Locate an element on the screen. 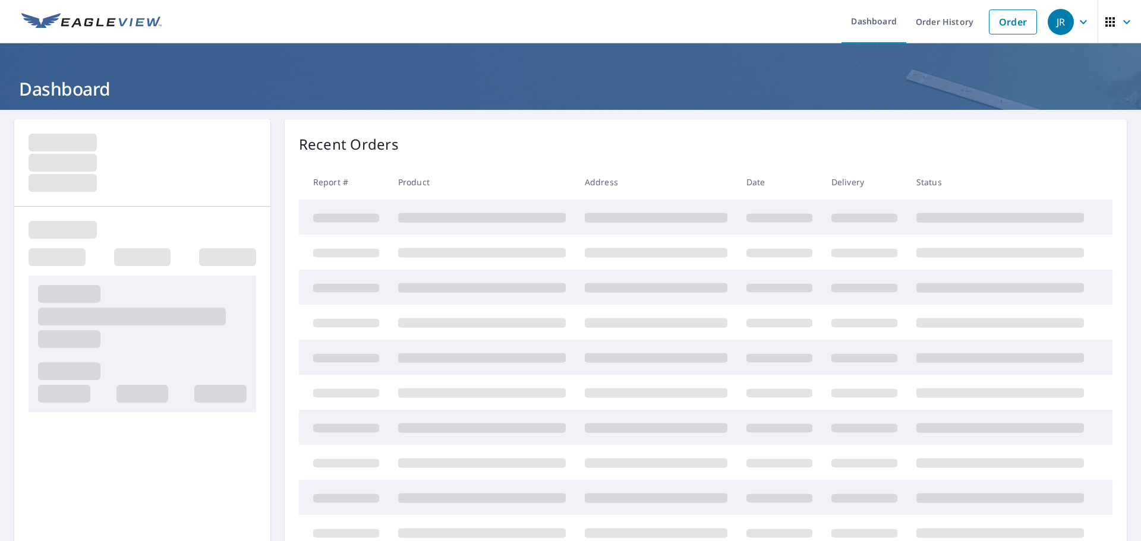  div: JR is located at coordinates (1060, 22).